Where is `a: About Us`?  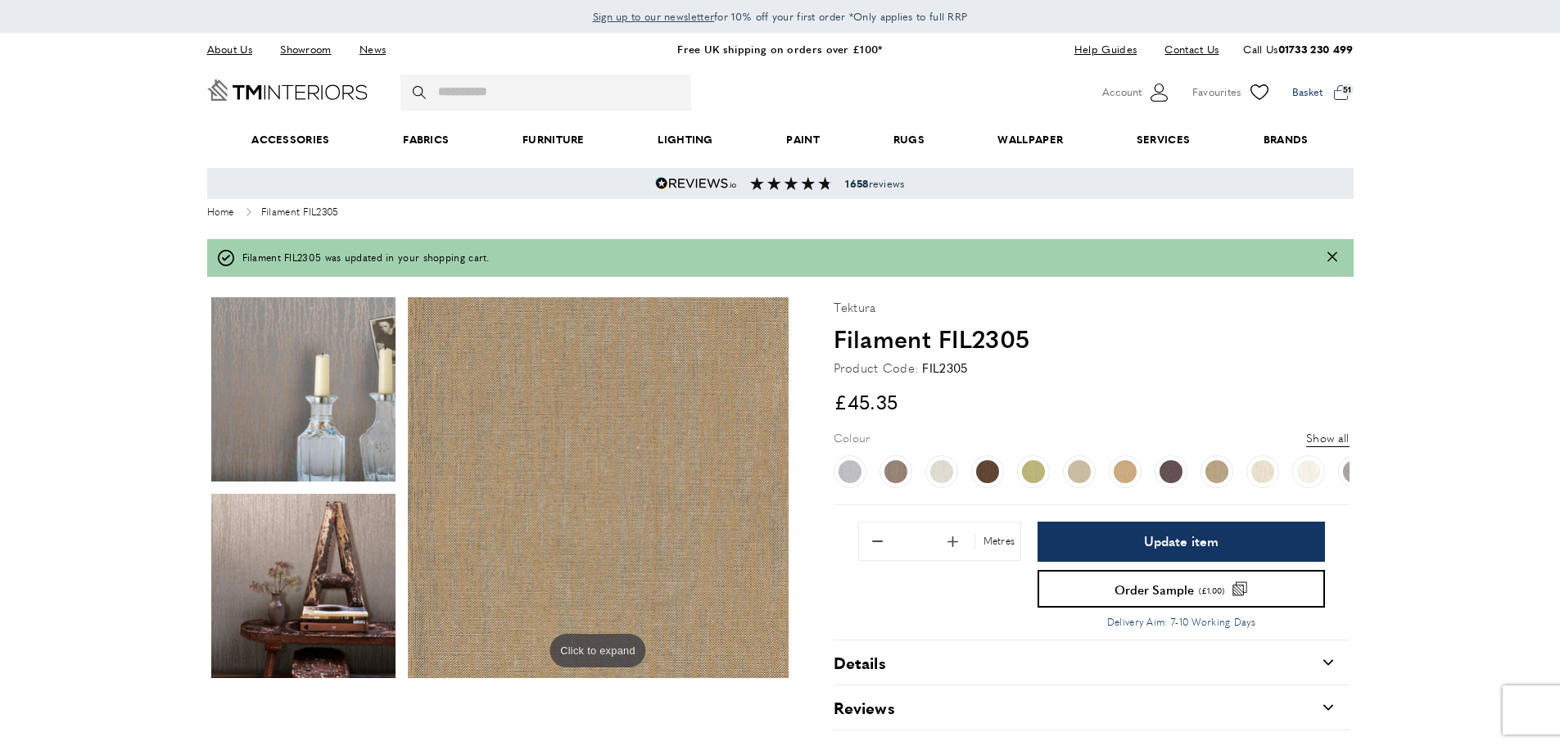 a: About Us is located at coordinates (236, 49).